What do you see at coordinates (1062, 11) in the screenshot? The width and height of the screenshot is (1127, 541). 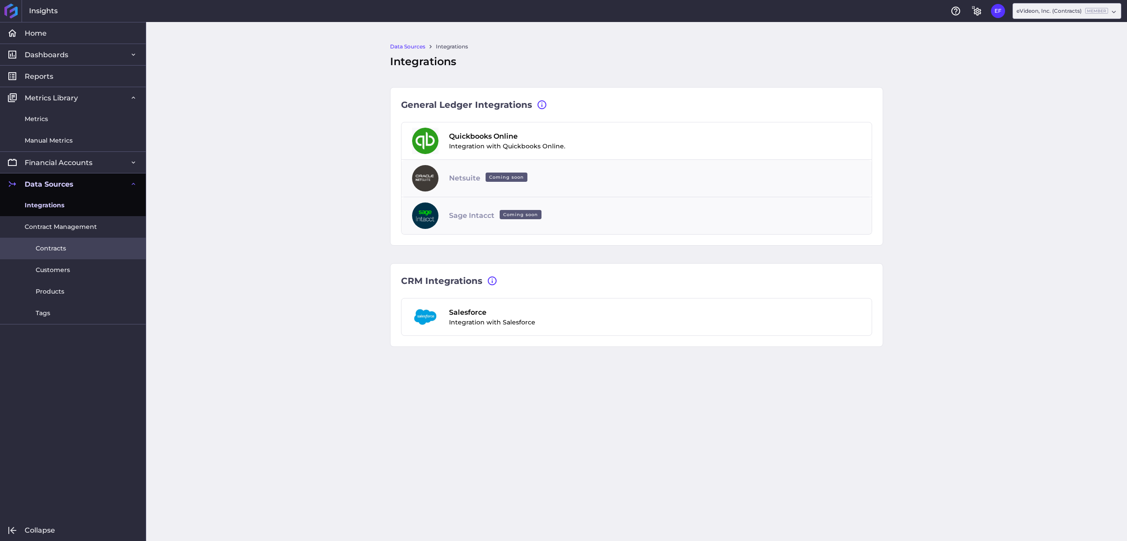 I see `div: eVideon, Inc. (Contracts)` at bounding box center [1062, 11].